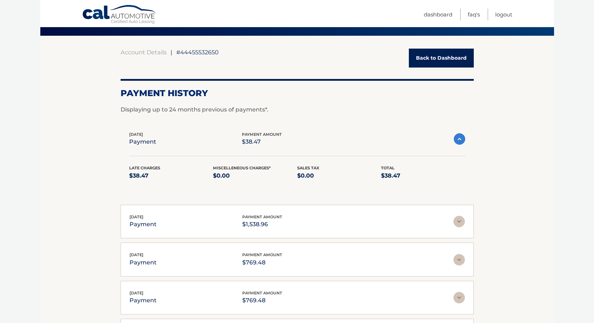  I want to click on img: accordion-active.svg, so click(460, 139).